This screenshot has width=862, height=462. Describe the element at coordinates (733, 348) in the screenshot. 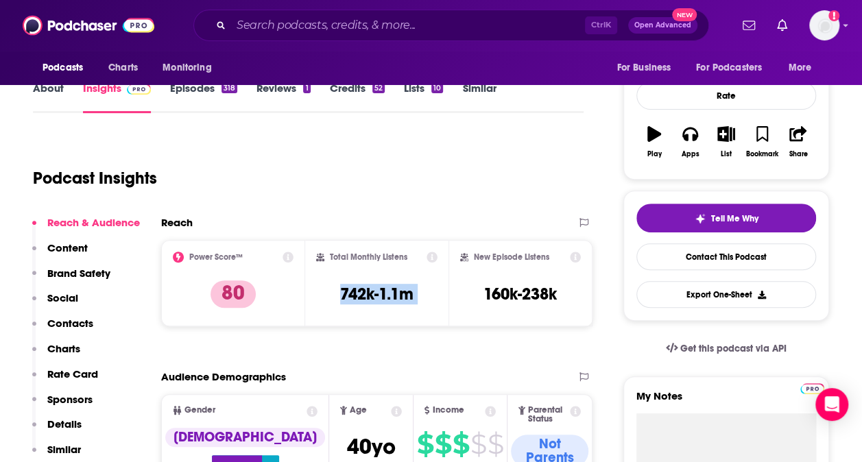

I see `span: Get this podcast via API` at that location.